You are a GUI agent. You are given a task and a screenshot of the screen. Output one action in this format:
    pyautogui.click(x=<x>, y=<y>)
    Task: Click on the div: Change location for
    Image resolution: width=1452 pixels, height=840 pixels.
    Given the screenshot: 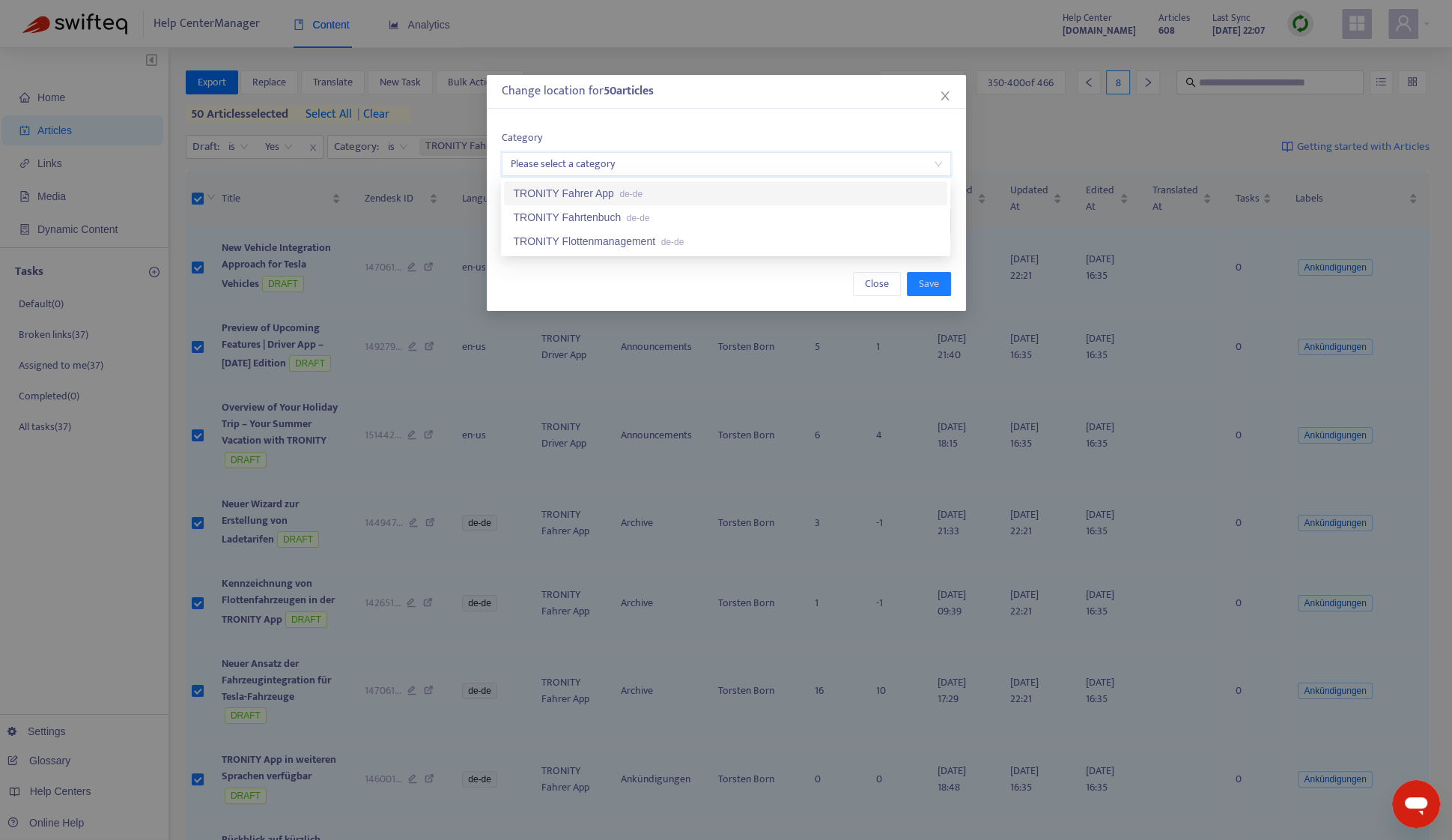 What is the action you would take?
    pyautogui.click(x=726, y=91)
    